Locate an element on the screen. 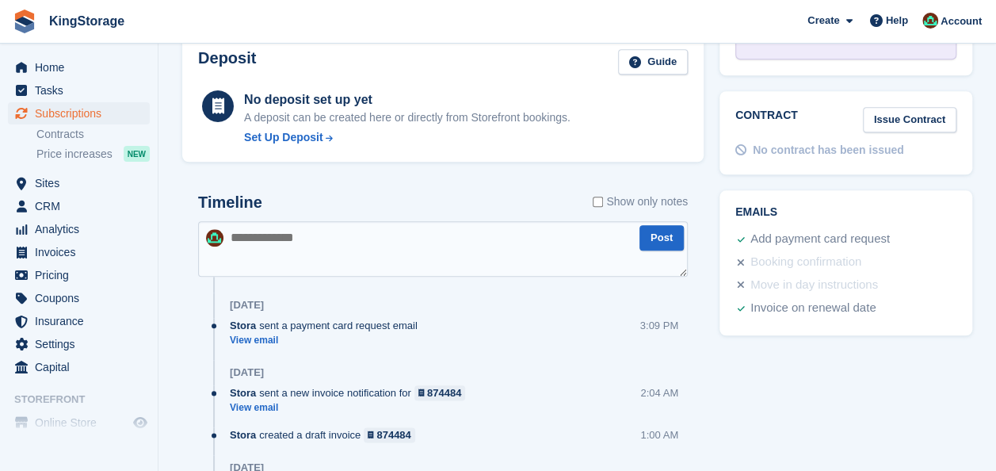 The image size is (996, 471). div: Move in day instructions is located at coordinates (814, 285).